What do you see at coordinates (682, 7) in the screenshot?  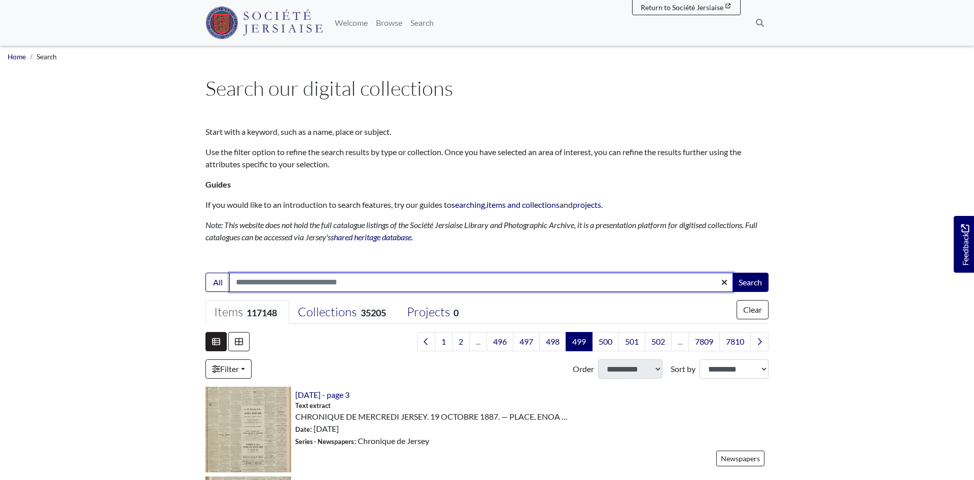 I see `span: Return to Société Jersiaise` at bounding box center [682, 7].